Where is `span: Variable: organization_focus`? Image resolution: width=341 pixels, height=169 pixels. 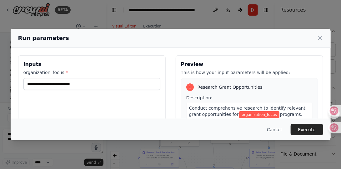
span: Variable: organization_focus is located at coordinates (259, 115).